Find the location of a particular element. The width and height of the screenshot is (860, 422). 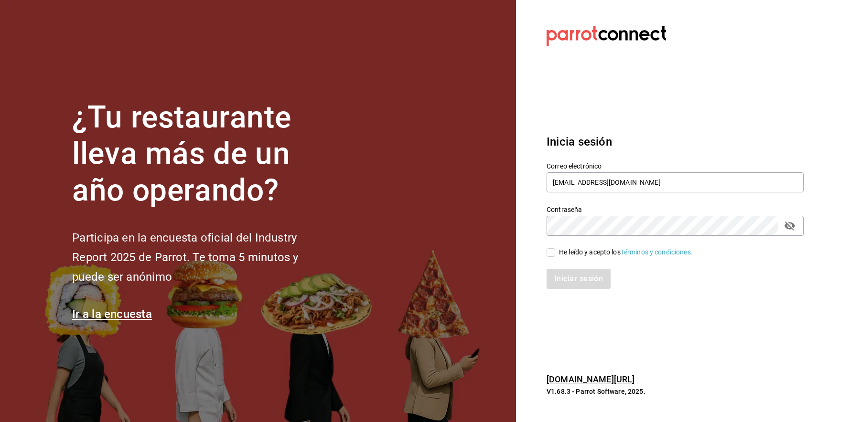

label: Contraseña is located at coordinates (675, 209).